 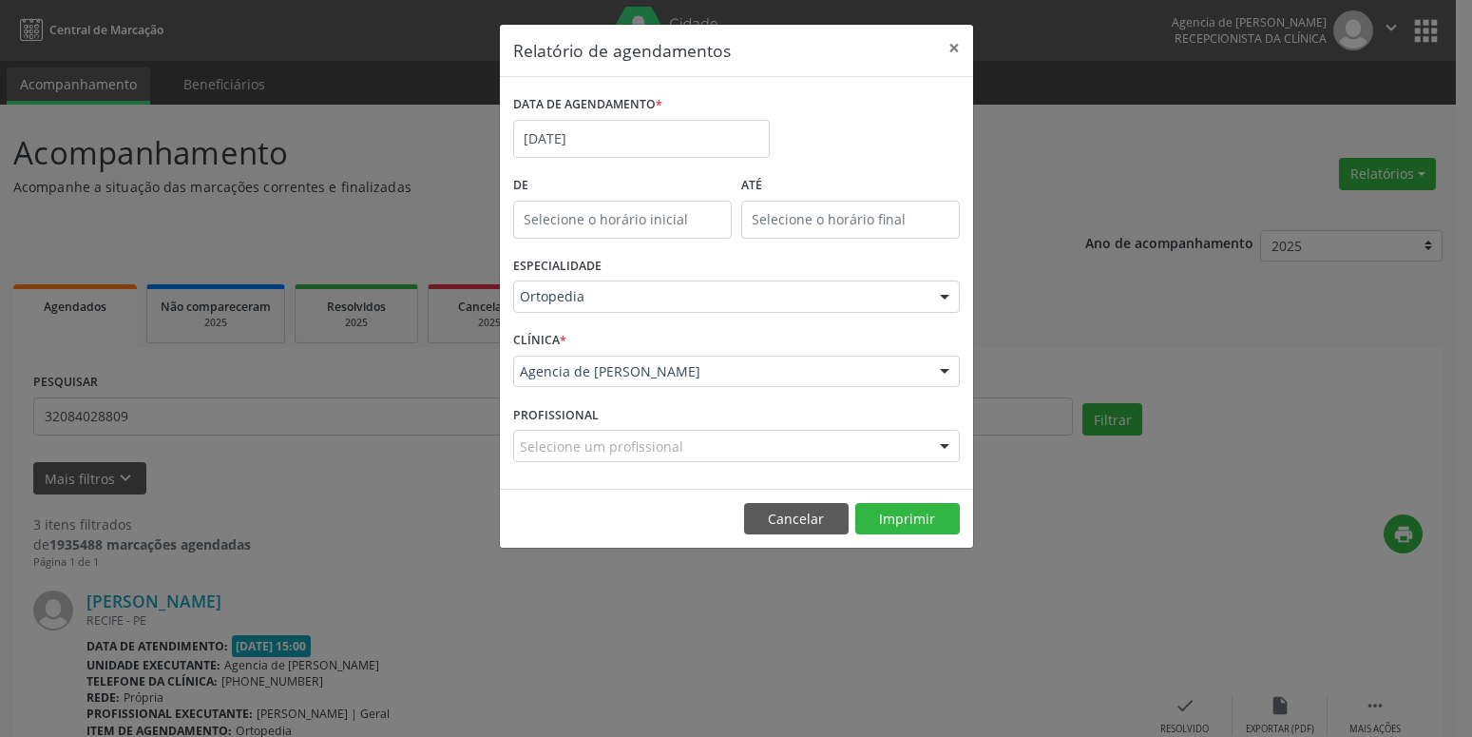 What do you see at coordinates (557, 266) in the screenshot?
I see `label: ESPECIALIDADE` at bounding box center [557, 266].